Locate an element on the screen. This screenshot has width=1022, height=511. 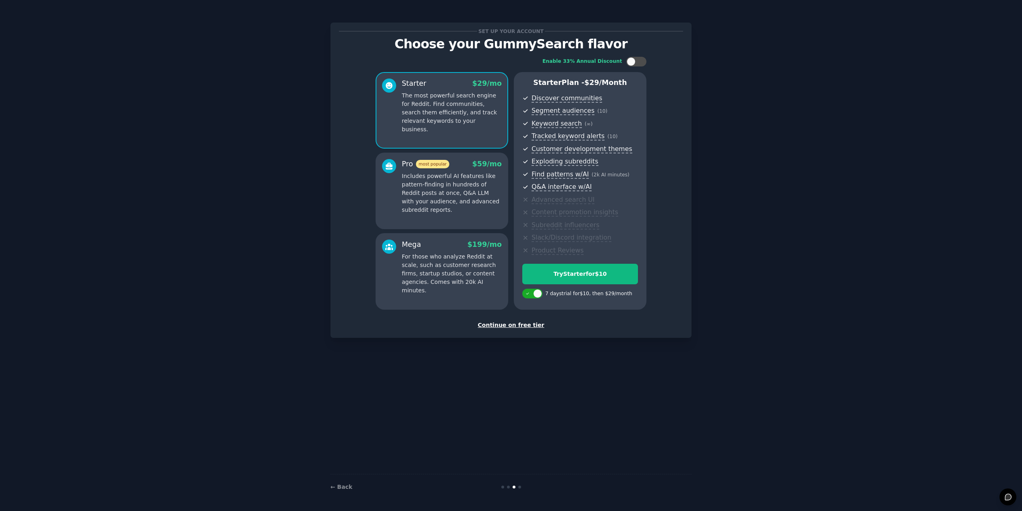
span: $ 29 /month is located at coordinates (606, 83).